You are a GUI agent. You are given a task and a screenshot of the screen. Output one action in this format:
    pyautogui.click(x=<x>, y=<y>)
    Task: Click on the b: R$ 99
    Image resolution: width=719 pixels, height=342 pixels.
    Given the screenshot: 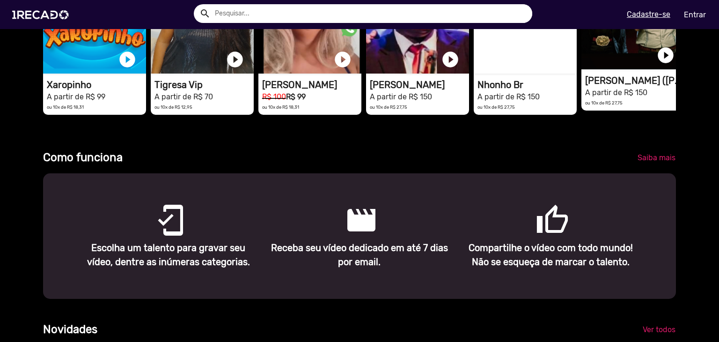 What is the action you would take?
    pyautogui.click(x=296, y=96)
    